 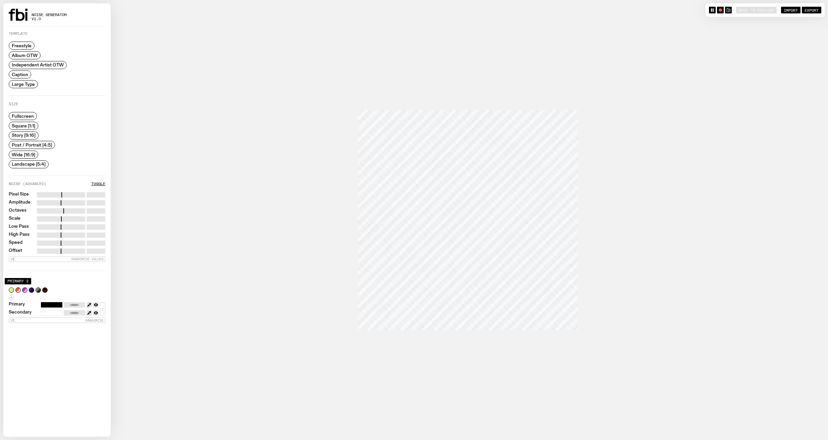 I want to click on span: Randomise, so click(x=95, y=320).